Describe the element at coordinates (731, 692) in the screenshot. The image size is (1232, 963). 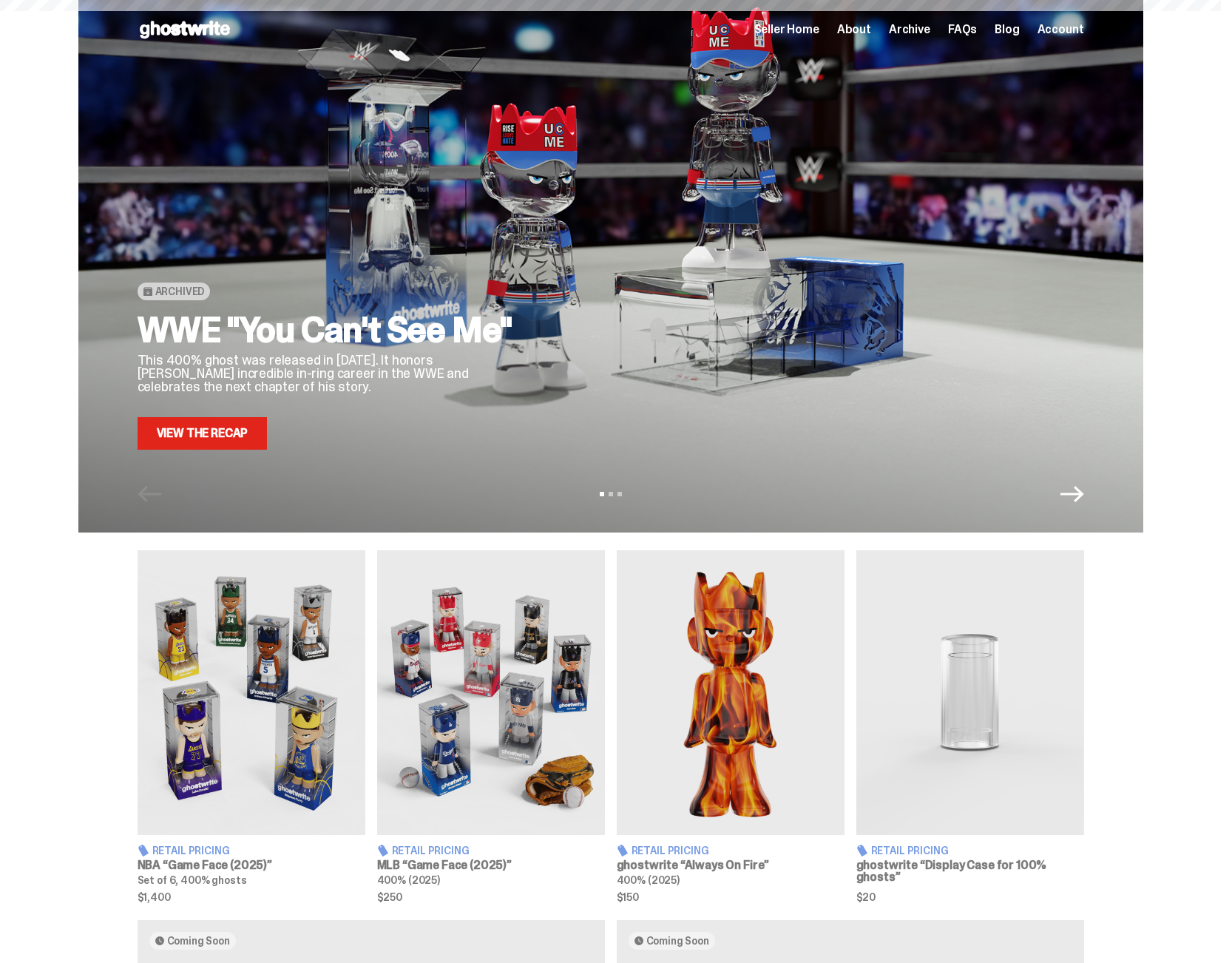
I see `img: Always On Fire` at that location.